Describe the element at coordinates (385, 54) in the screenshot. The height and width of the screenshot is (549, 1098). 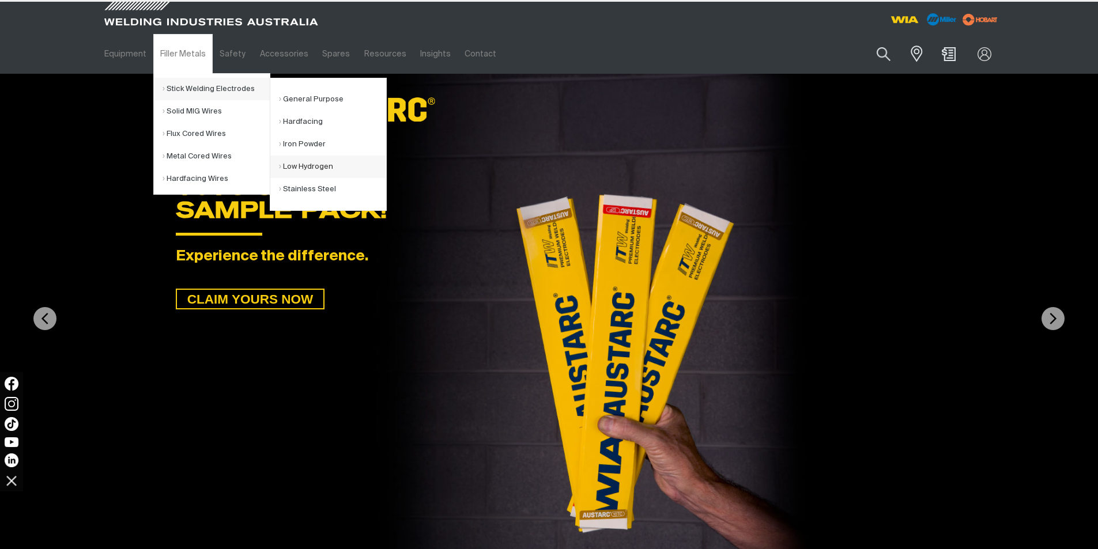
I see `a: Resources` at that location.